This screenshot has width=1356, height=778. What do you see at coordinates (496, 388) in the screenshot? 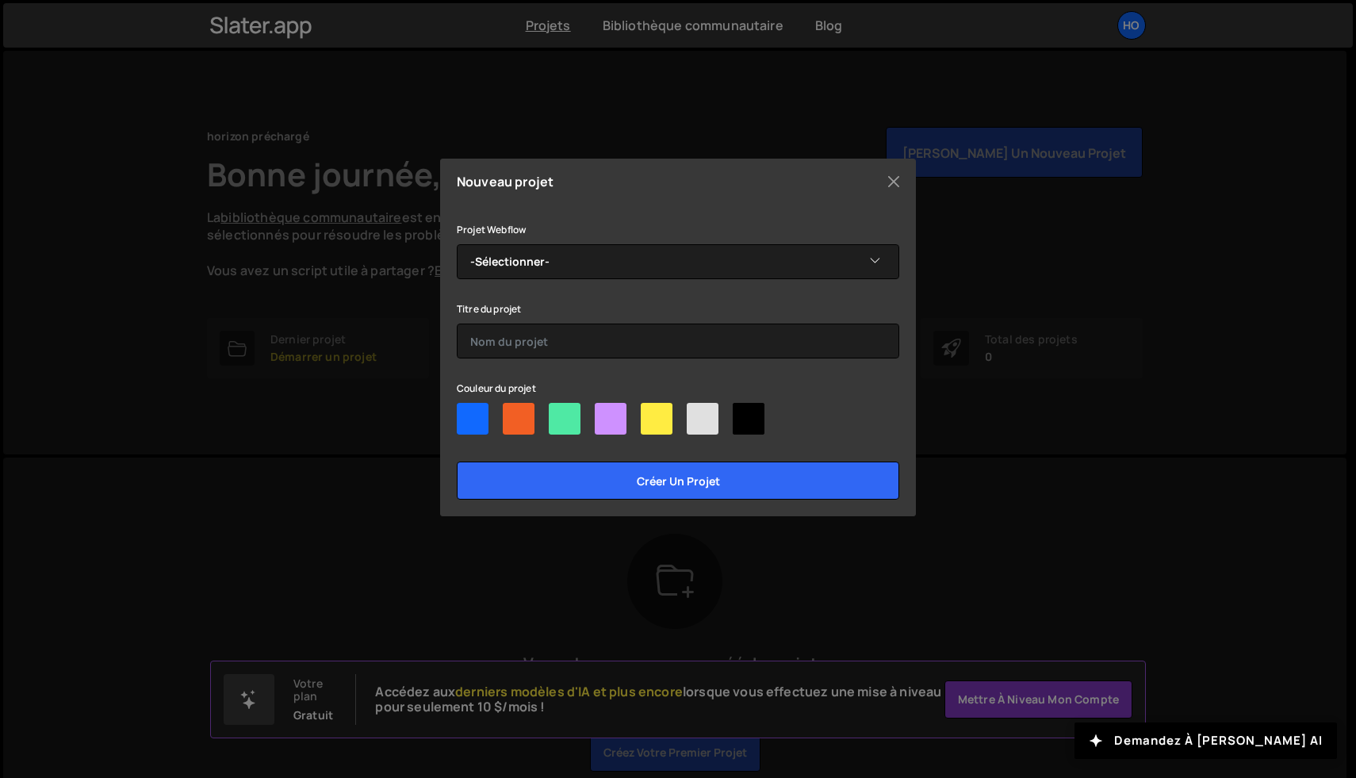
I see `font: Couleur du projet` at bounding box center [496, 388].